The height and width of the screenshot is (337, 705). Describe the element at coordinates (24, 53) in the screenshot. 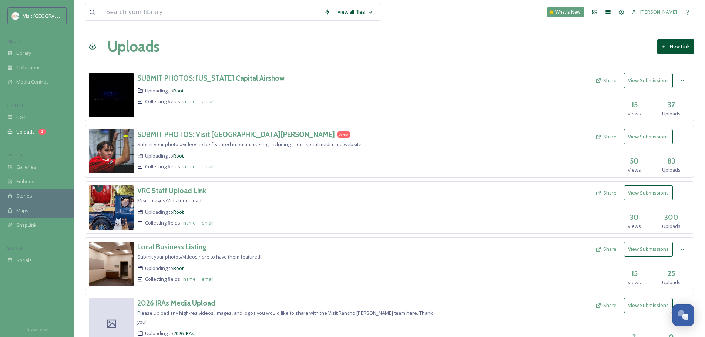

I see `span: Library` at that location.